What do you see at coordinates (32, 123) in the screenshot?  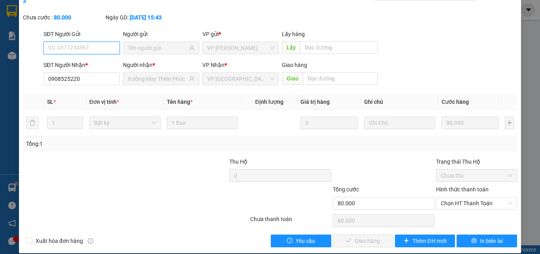 I see `button: delete` at bounding box center [32, 123].